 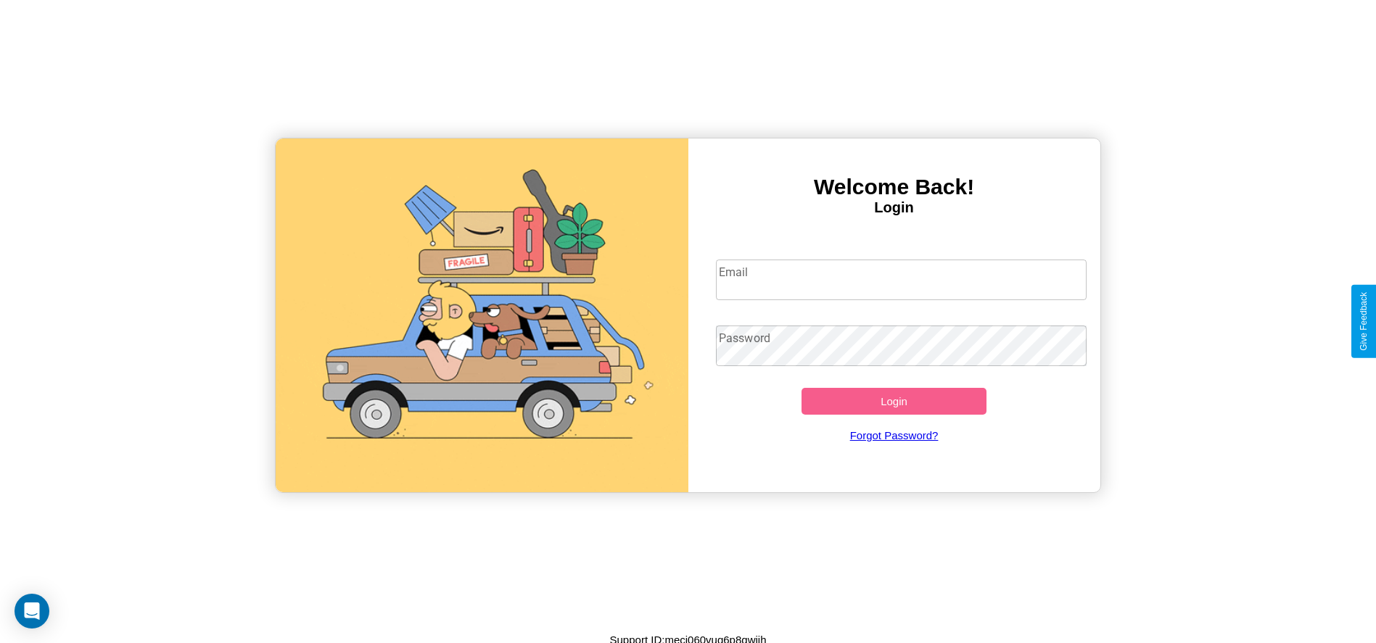 I want to click on button: Login, so click(x=894, y=401).